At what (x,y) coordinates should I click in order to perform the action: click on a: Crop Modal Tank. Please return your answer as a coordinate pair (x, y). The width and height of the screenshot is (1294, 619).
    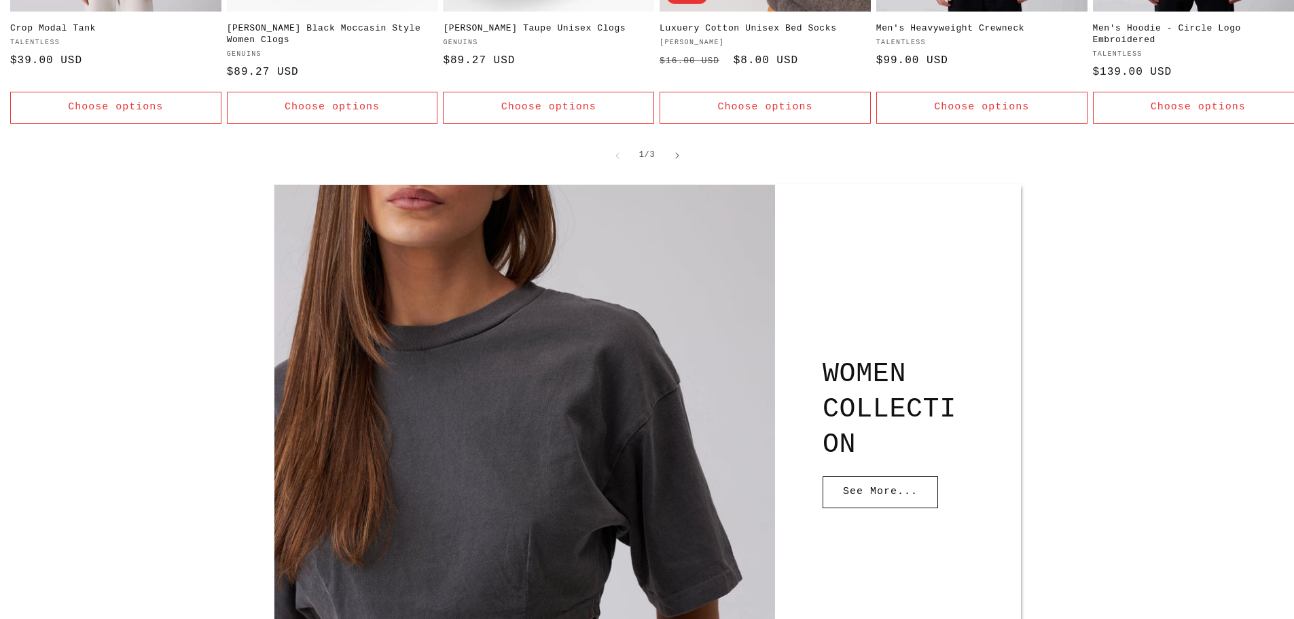
    Looking at the image, I should click on (115, 29).